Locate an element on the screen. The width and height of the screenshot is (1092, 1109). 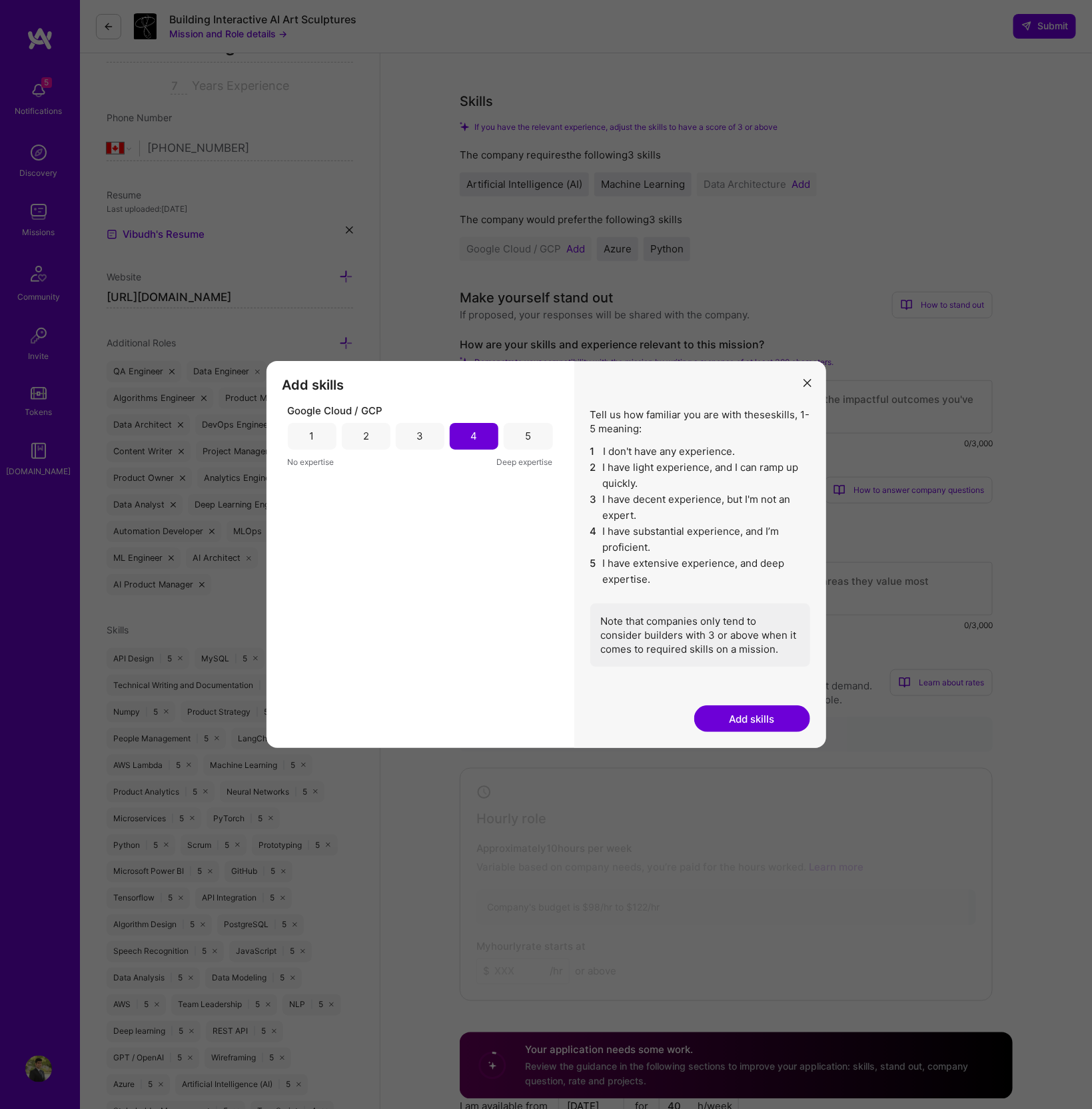
div: Tell us how familiar you are with these skills , 1-5 meaning: is located at coordinates (700, 537).